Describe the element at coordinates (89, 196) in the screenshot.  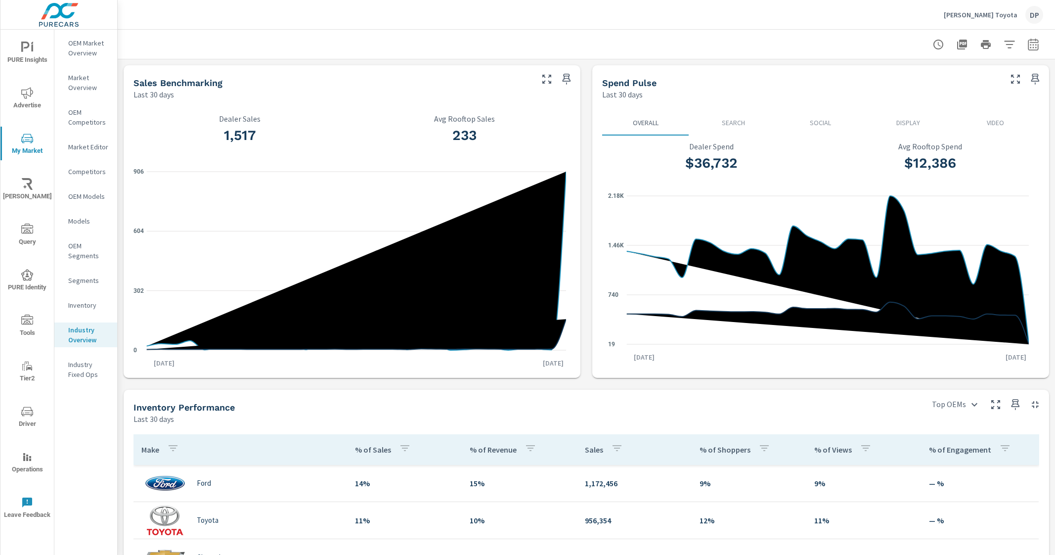
I see `p: OEM Models` at that location.